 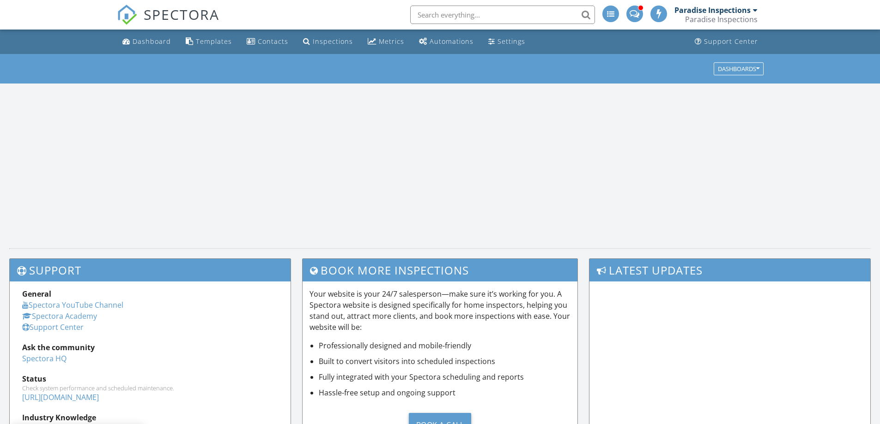 What do you see at coordinates (445, 362) in the screenshot?
I see `li: Built to convert visitors into scheduled inspections` at bounding box center [445, 362].